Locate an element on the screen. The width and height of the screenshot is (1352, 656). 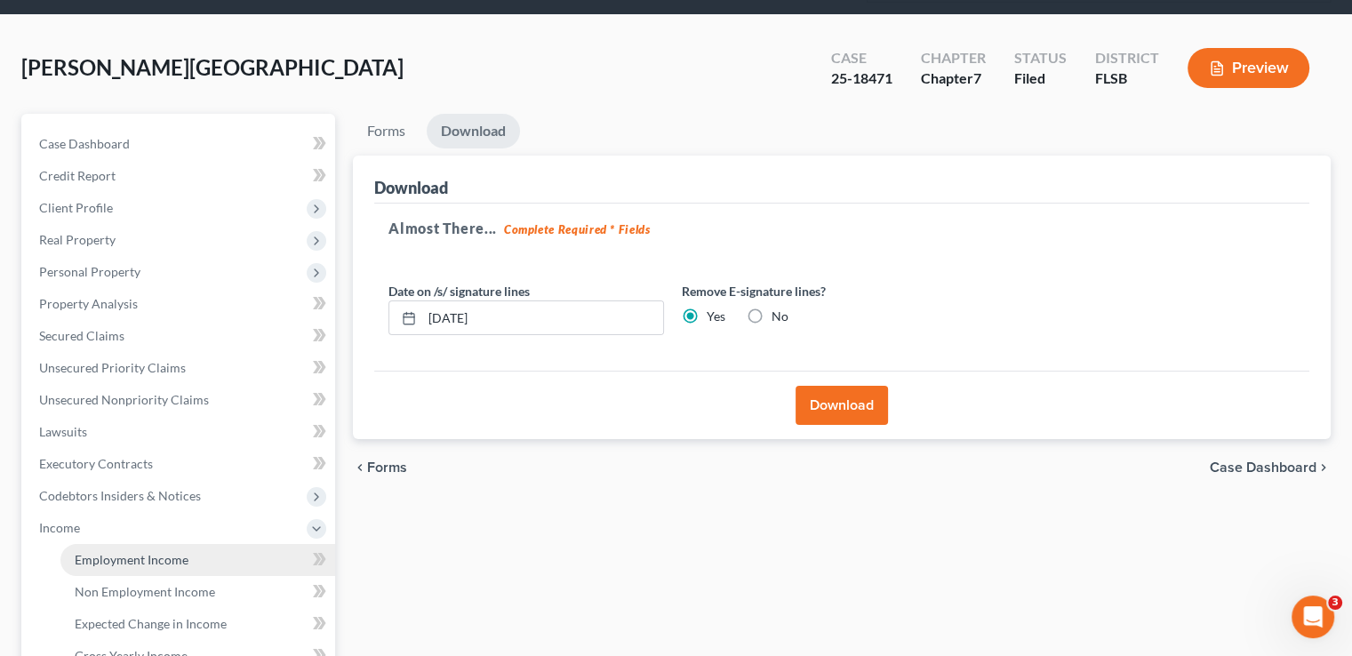
span: Lawsuits is located at coordinates (63, 431).